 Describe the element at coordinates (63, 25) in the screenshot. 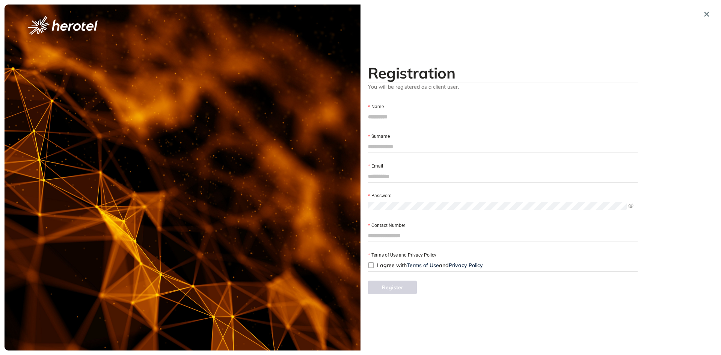

I see `button: logo` at that location.